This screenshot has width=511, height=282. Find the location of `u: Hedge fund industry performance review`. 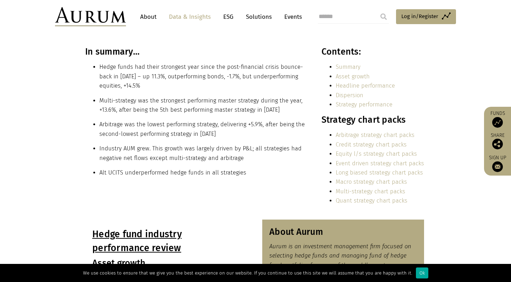

u: Hedge fund industry performance review is located at coordinates (137, 241).